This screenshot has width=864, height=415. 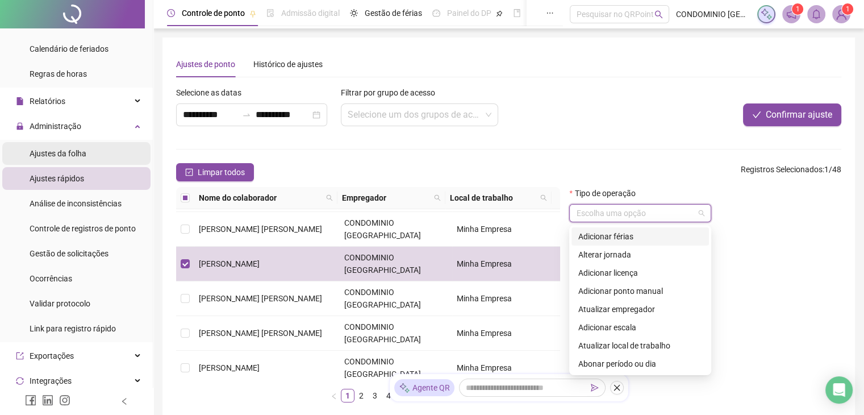 I want to click on div: Alterar jornada, so click(x=640, y=255).